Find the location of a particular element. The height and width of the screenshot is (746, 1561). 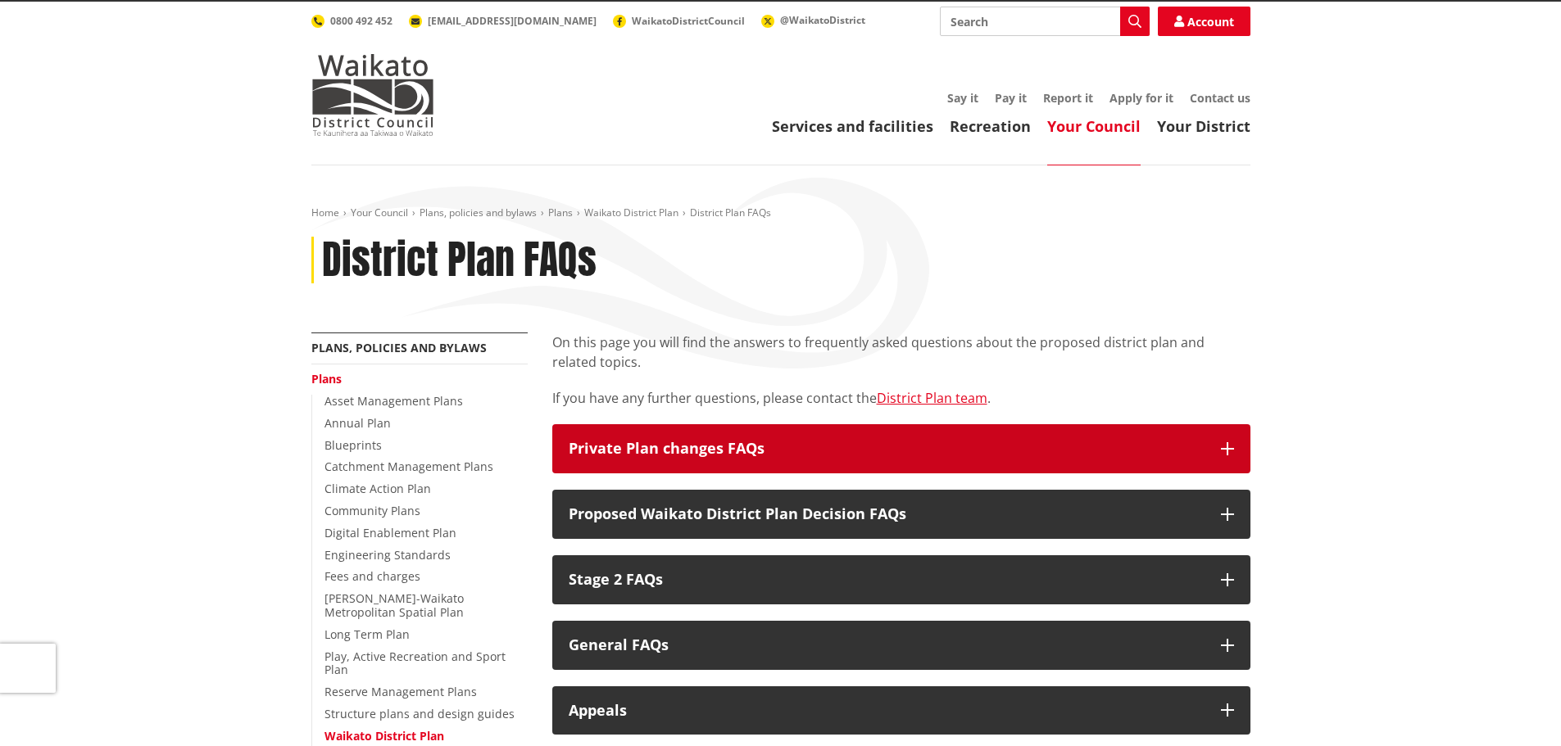

a: Digital Enablement Plan is located at coordinates (390, 533).